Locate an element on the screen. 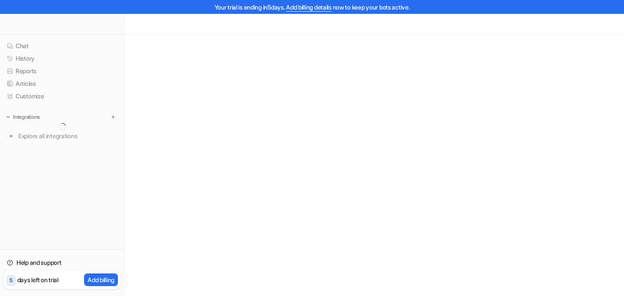 This screenshot has width=624, height=296. a: Explore all integrations is located at coordinates (62, 136).